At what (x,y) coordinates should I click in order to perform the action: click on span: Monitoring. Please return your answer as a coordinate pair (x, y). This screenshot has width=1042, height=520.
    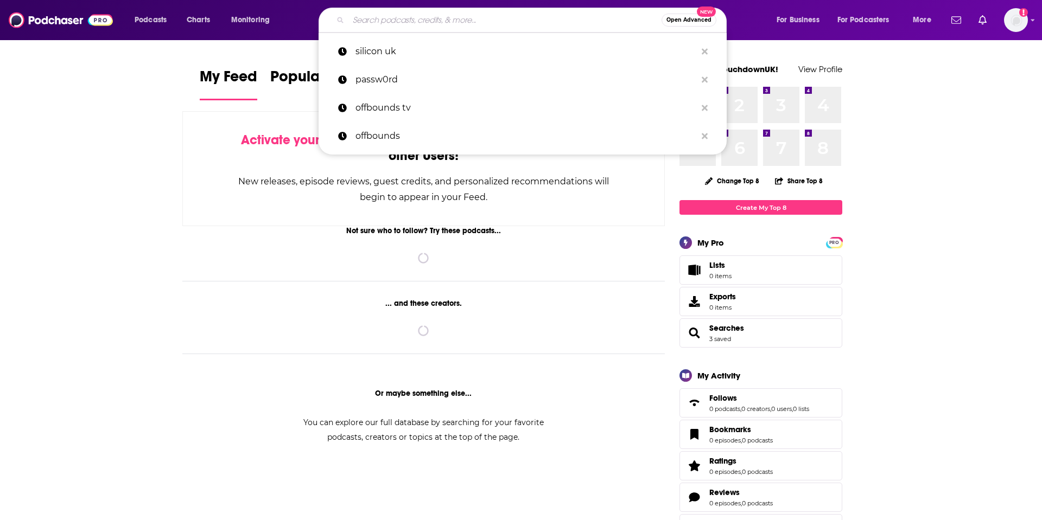
    Looking at the image, I should click on (250, 20).